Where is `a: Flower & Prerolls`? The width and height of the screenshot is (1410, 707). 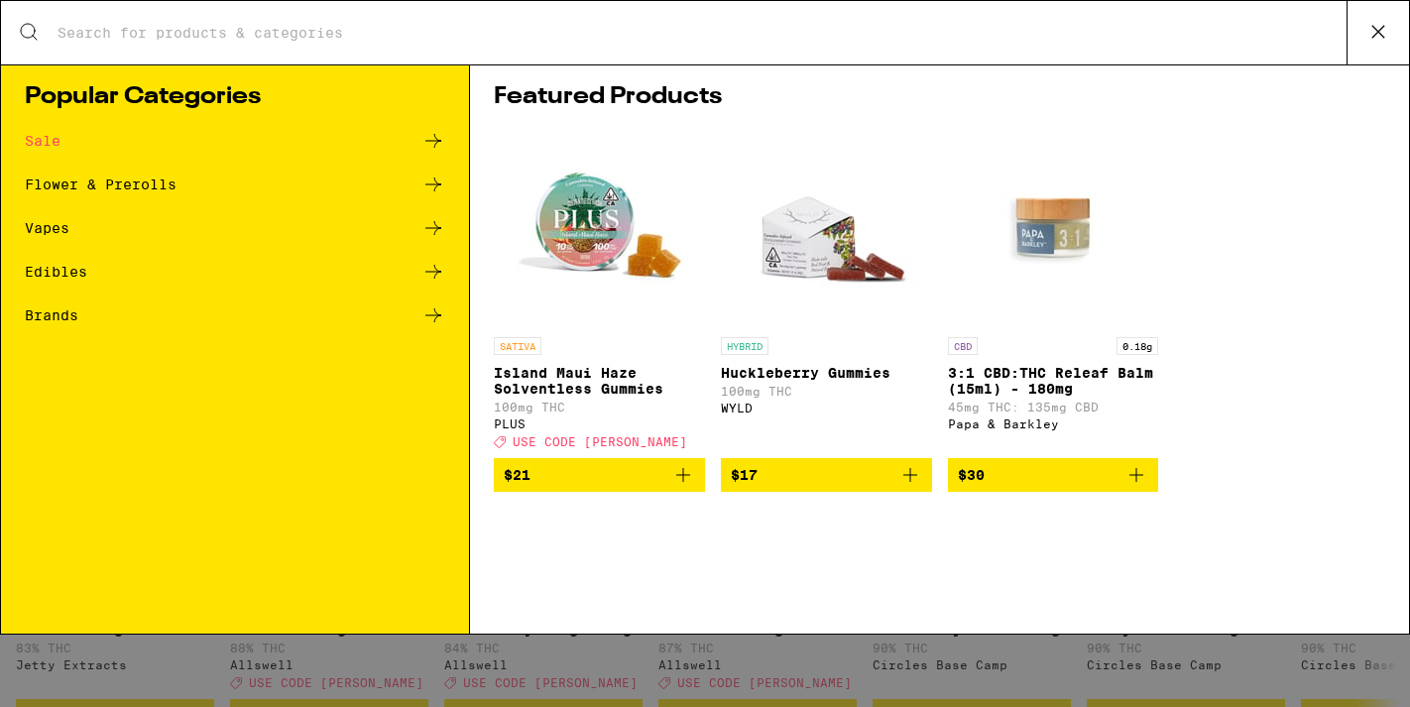
a: Flower & Prerolls is located at coordinates (235, 184).